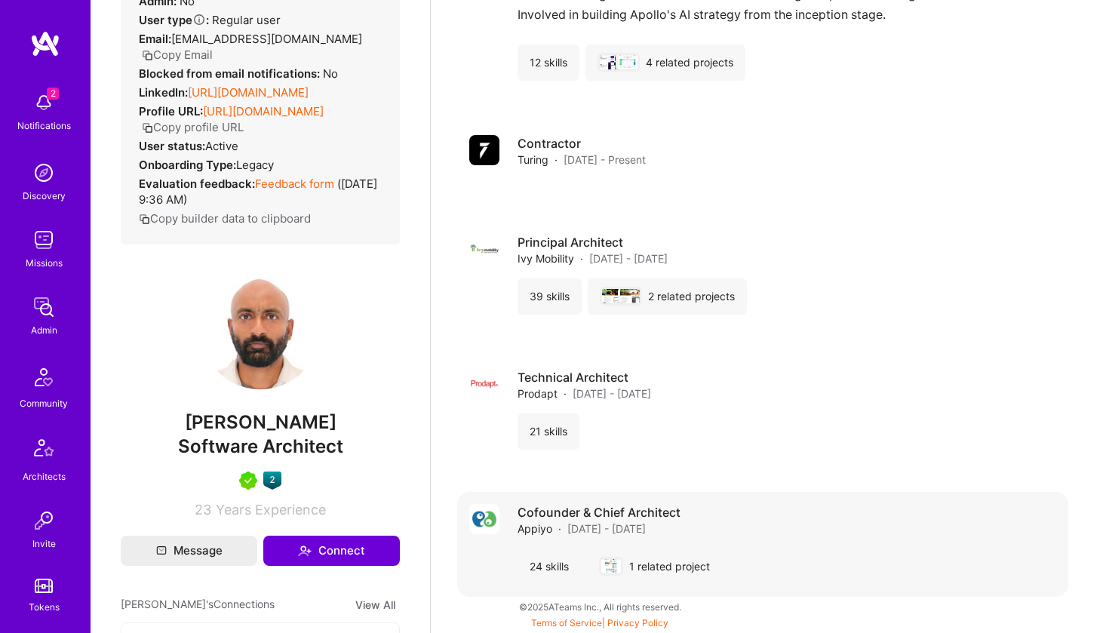  Describe the element at coordinates (44, 240) in the screenshot. I see `img: teamwork` at that location.